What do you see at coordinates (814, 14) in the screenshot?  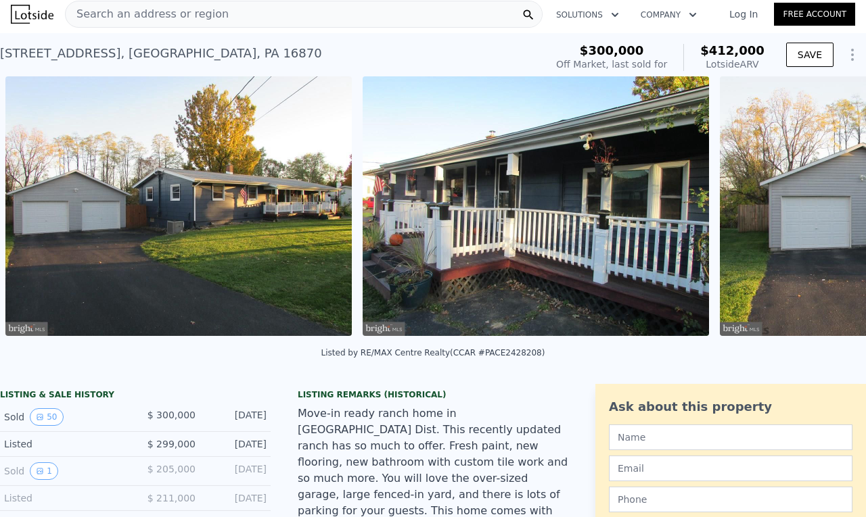 I see `a: Free Account` at bounding box center [814, 14].